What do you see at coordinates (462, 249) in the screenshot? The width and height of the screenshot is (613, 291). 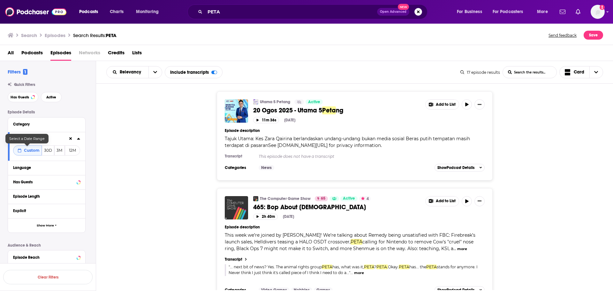 I see `button: more` at bounding box center [462, 249].